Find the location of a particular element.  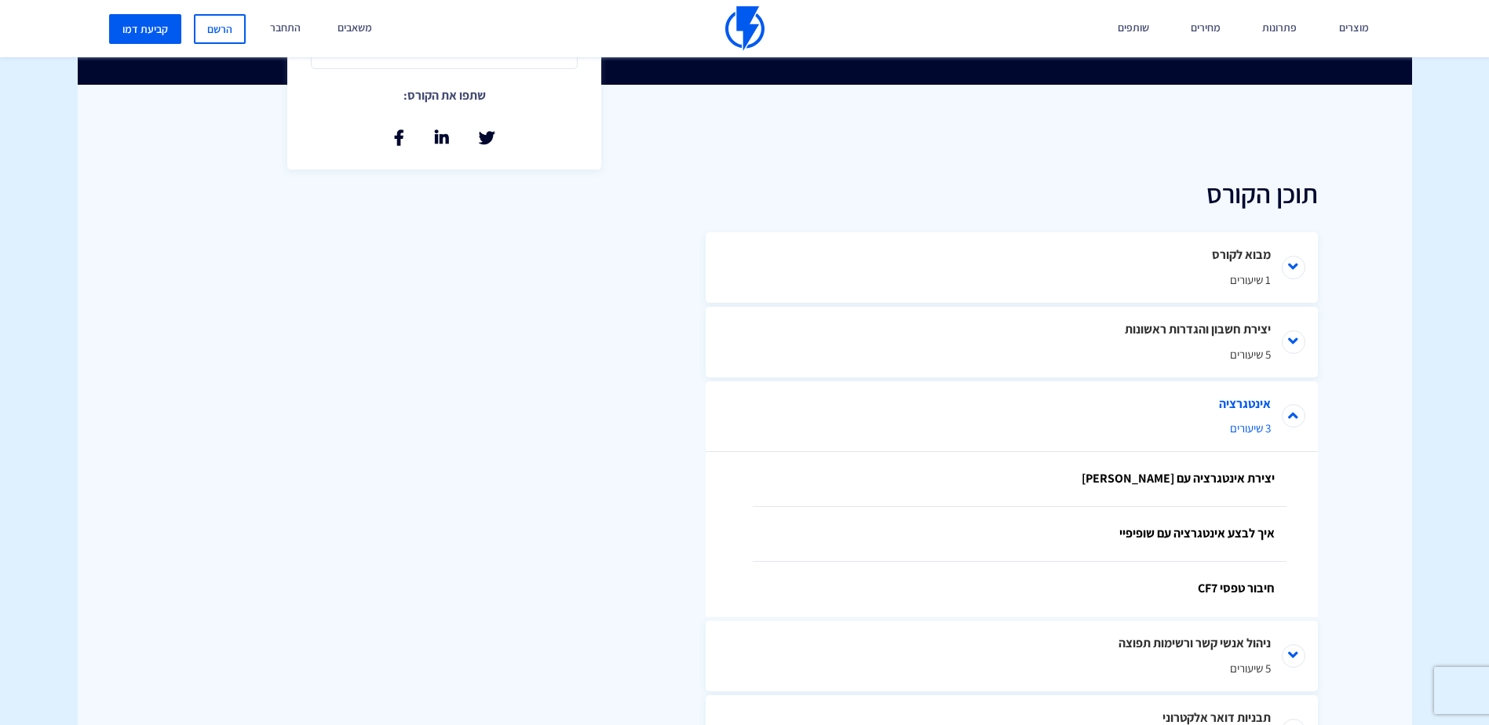

a: חיבור טפסי CF7 is located at coordinates (1019, 589).